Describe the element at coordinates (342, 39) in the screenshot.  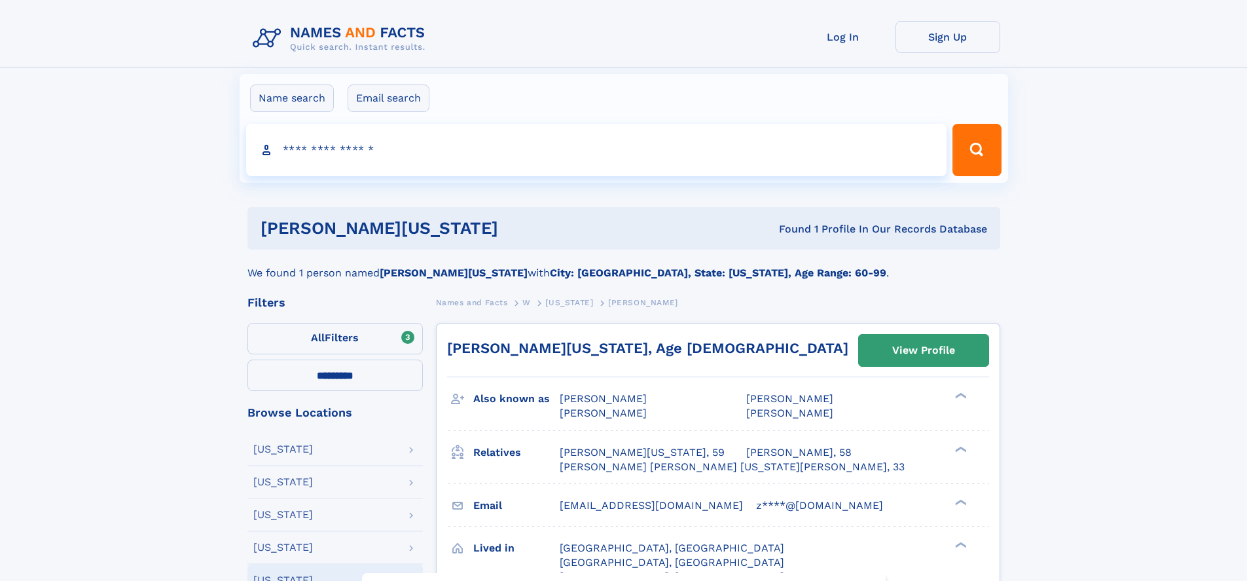
I see `img: Logo Names and Facts` at that location.